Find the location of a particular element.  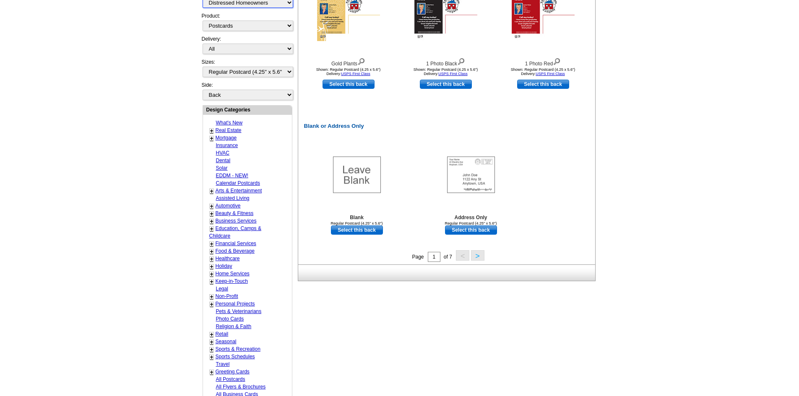

div: Gold Plants is located at coordinates (348, 62).